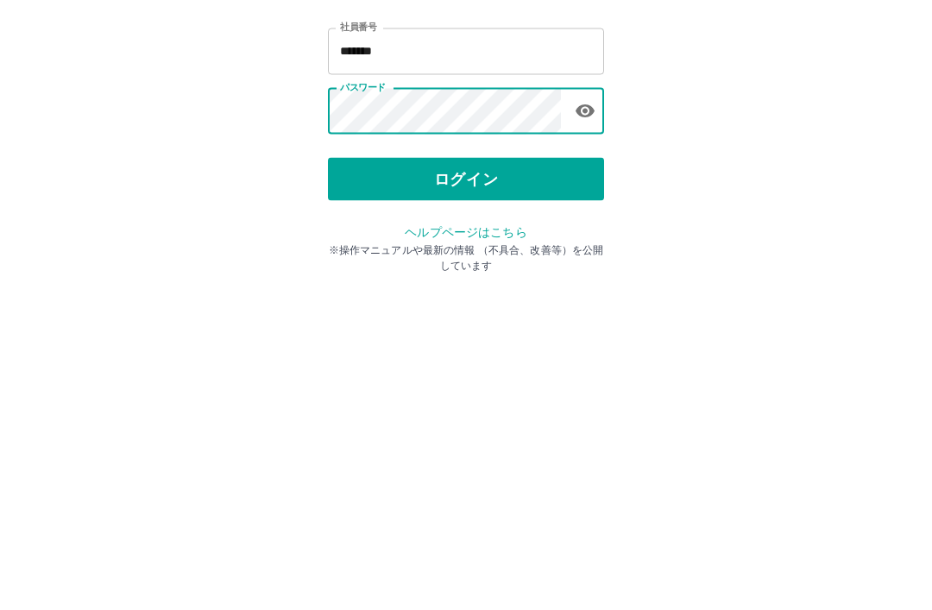  What do you see at coordinates (466, 320) in the screenshot?
I see `button: ログイン` at bounding box center [466, 320].